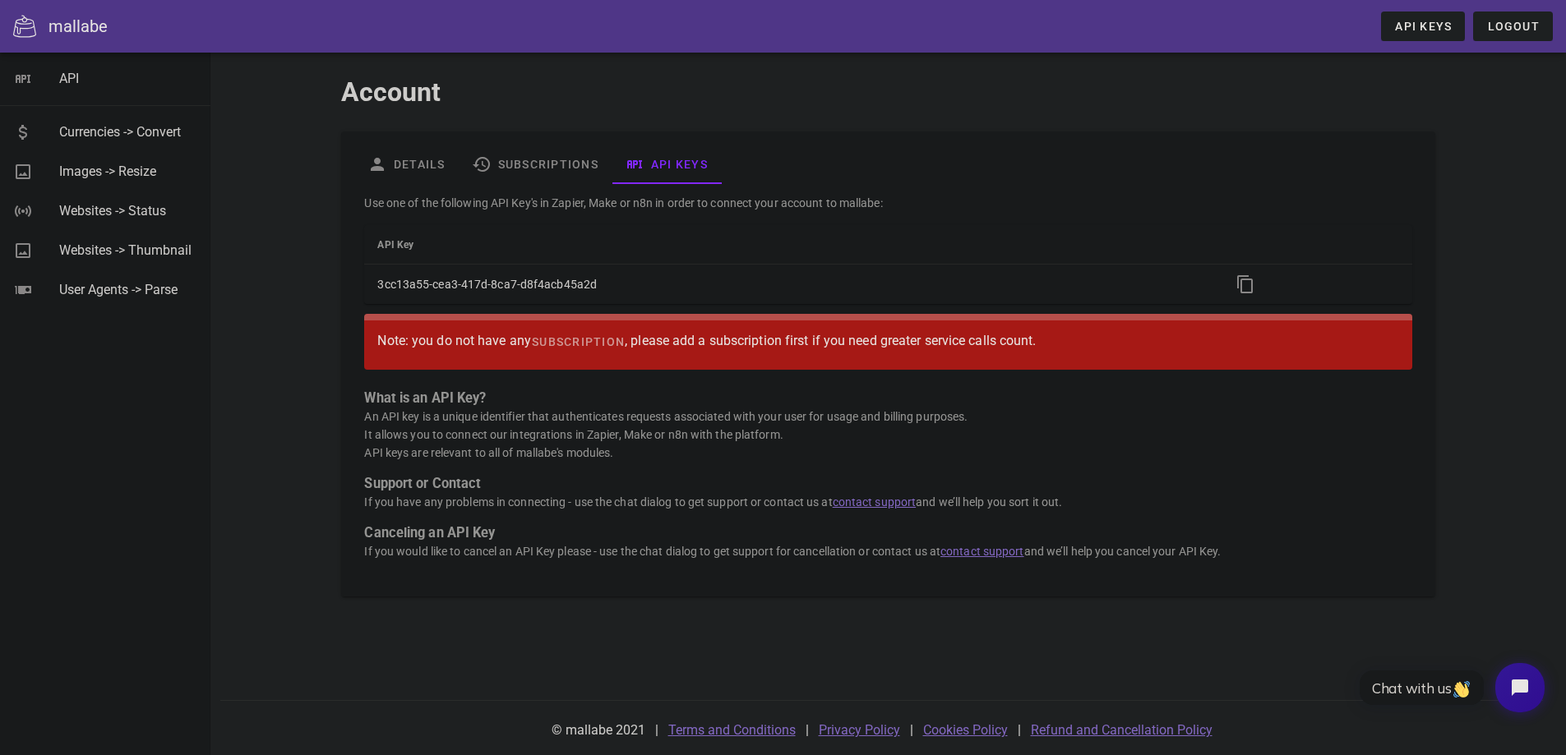 The width and height of the screenshot is (1566, 755). Describe the element at coordinates (128, 210) in the screenshot. I see `div: Websites -> Status` at that location.